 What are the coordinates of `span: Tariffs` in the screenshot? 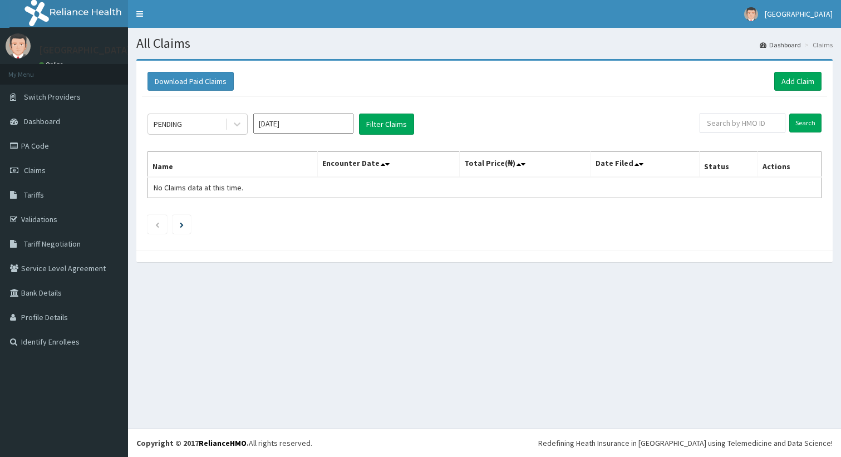 It's located at (34, 195).